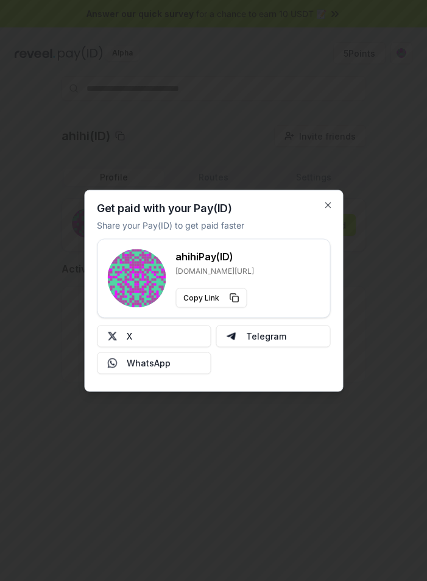  I want to click on img: X, so click(112, 336).